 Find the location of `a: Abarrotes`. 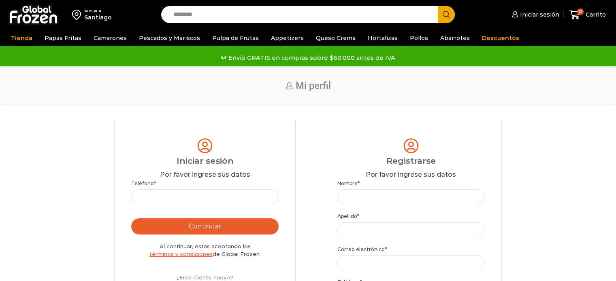

a: Abarrotes is located at coordinates (455, 38).